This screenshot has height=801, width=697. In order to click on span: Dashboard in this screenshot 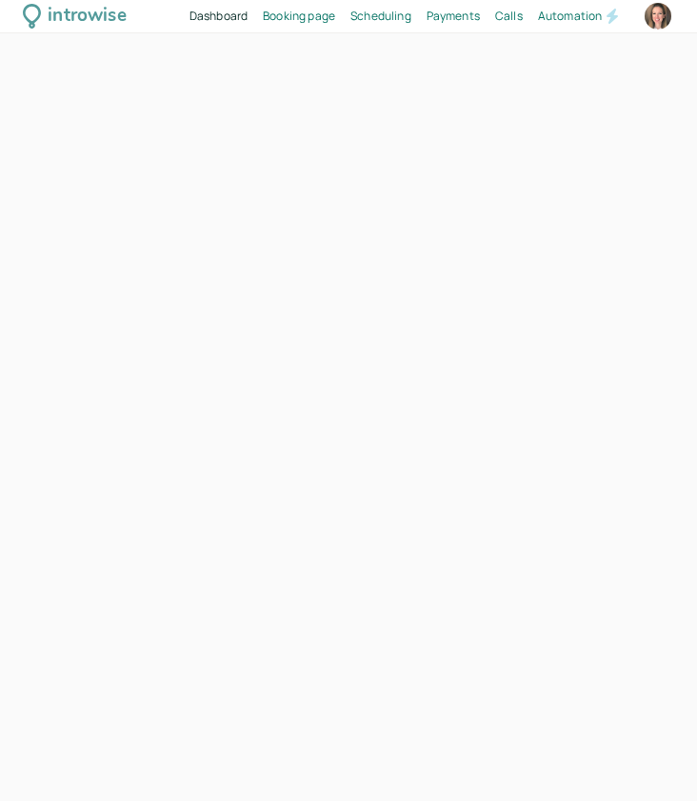, I will do `click(218, 15)`.